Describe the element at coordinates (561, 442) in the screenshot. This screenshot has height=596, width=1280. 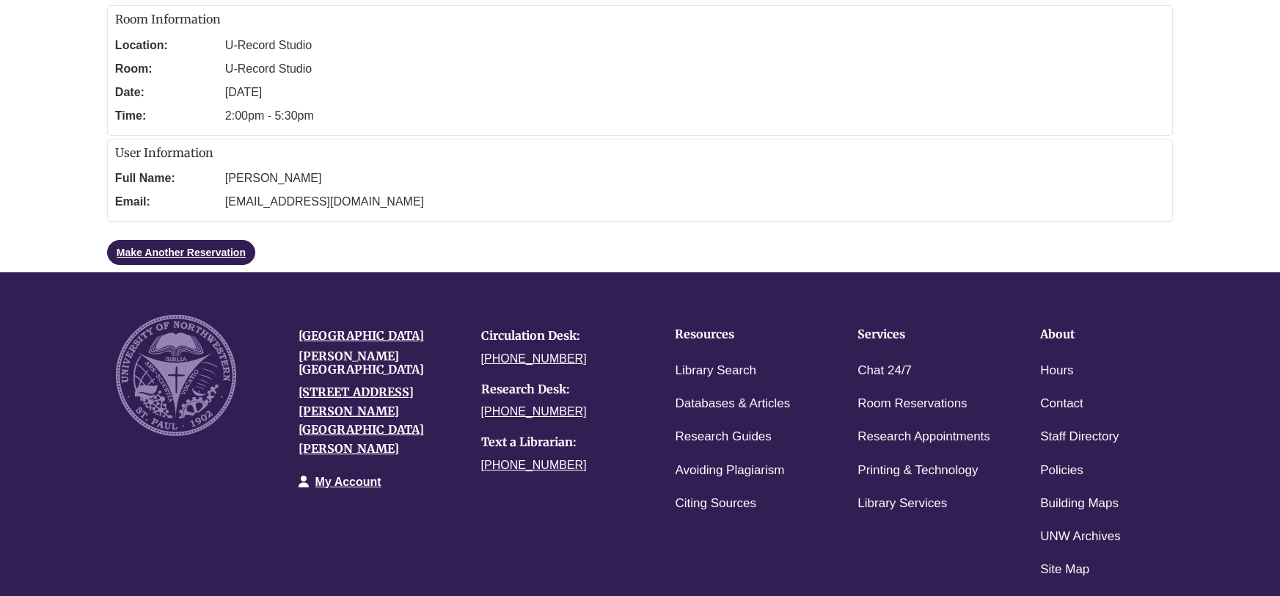
I see `h4: Text a Librarian:` at that location.